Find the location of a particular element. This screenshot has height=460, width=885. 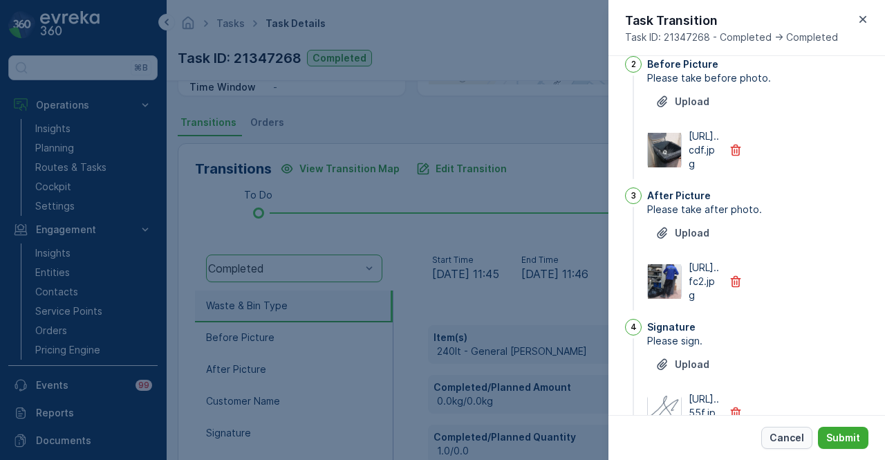

div: 4 is located at coordinates (633, 327).